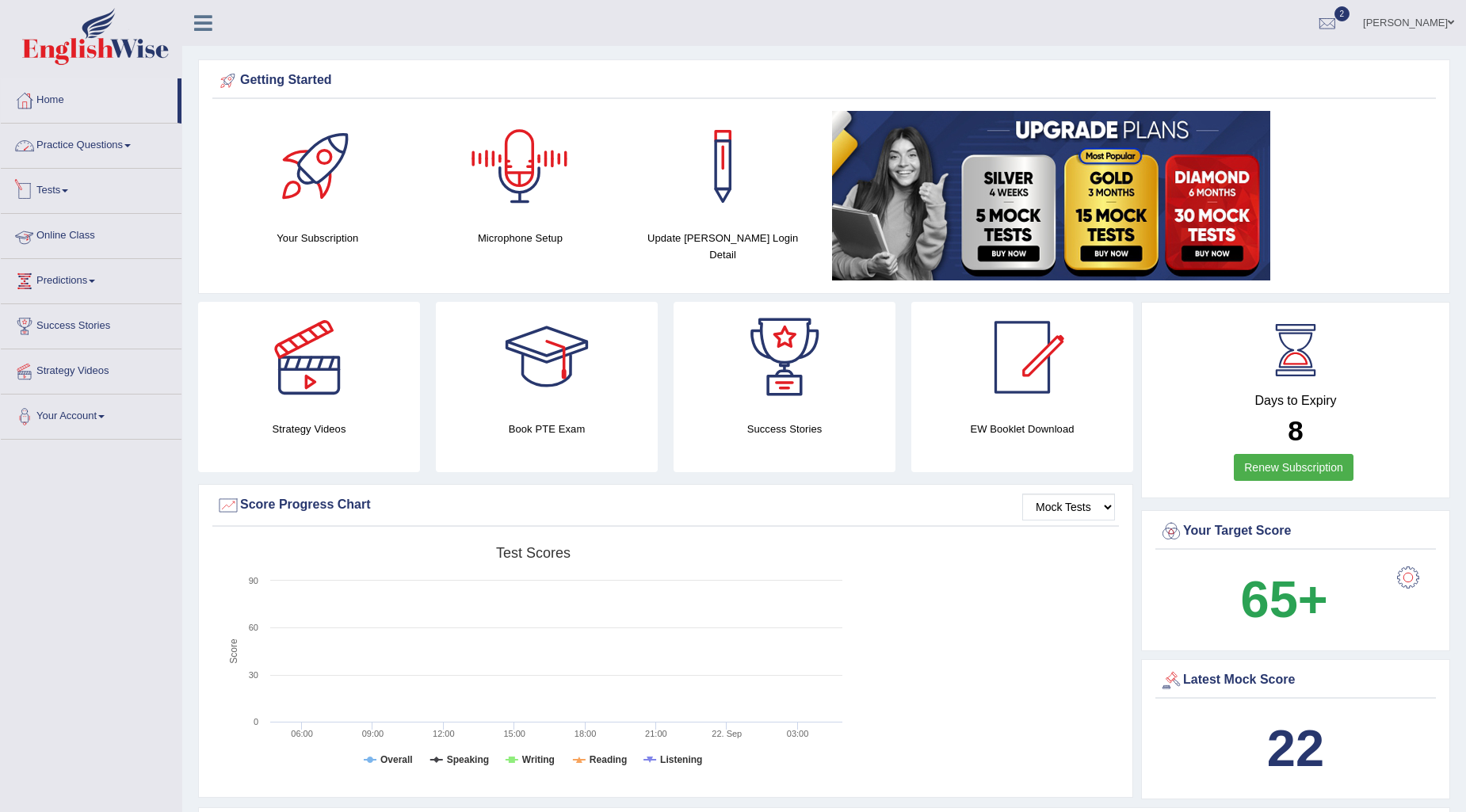  What do you see at coordinates (785, 429) in the screenshot?
I see `h4: Success Stories` at bounding box center [785, 429].